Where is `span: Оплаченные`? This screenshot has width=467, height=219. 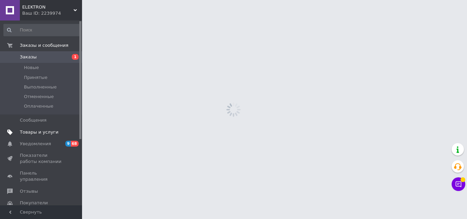
span: Оплаченные is located at coordinates (39, 106).